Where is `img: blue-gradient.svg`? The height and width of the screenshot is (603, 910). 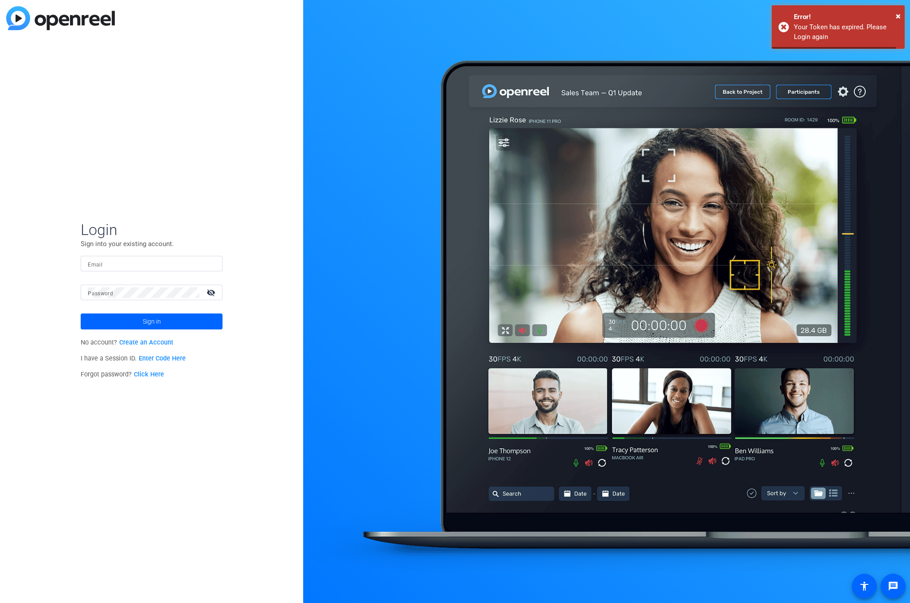
img: blue-gradient.svg is located at coordinates (60, 18).